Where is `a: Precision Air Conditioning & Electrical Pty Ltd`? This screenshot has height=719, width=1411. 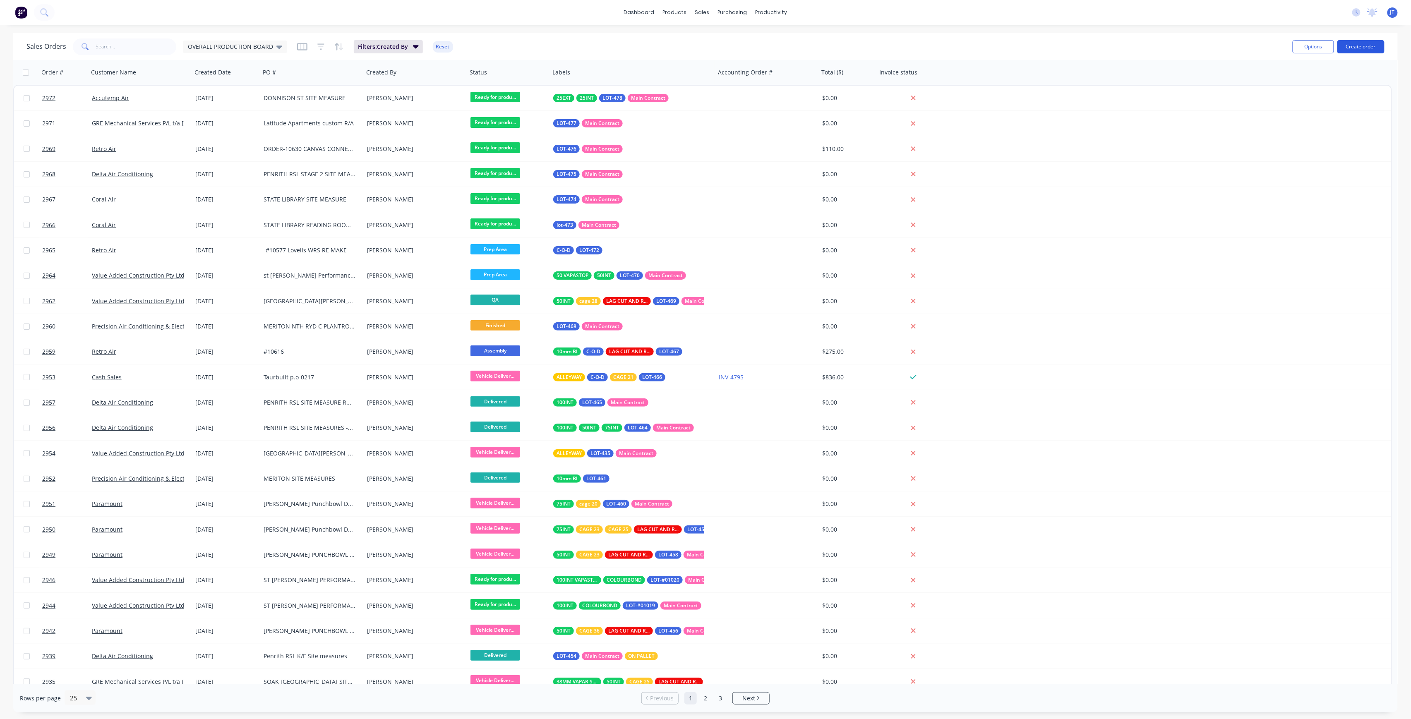 a: Precision Air Conditioning & Electrical Pty Ltd is located at coordinates (154, 326).